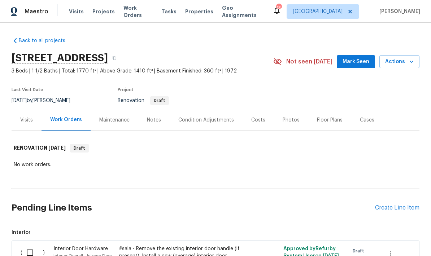 This screenshot has width=431, height=256. I want to click on span: Maestro, so click(36, 12).